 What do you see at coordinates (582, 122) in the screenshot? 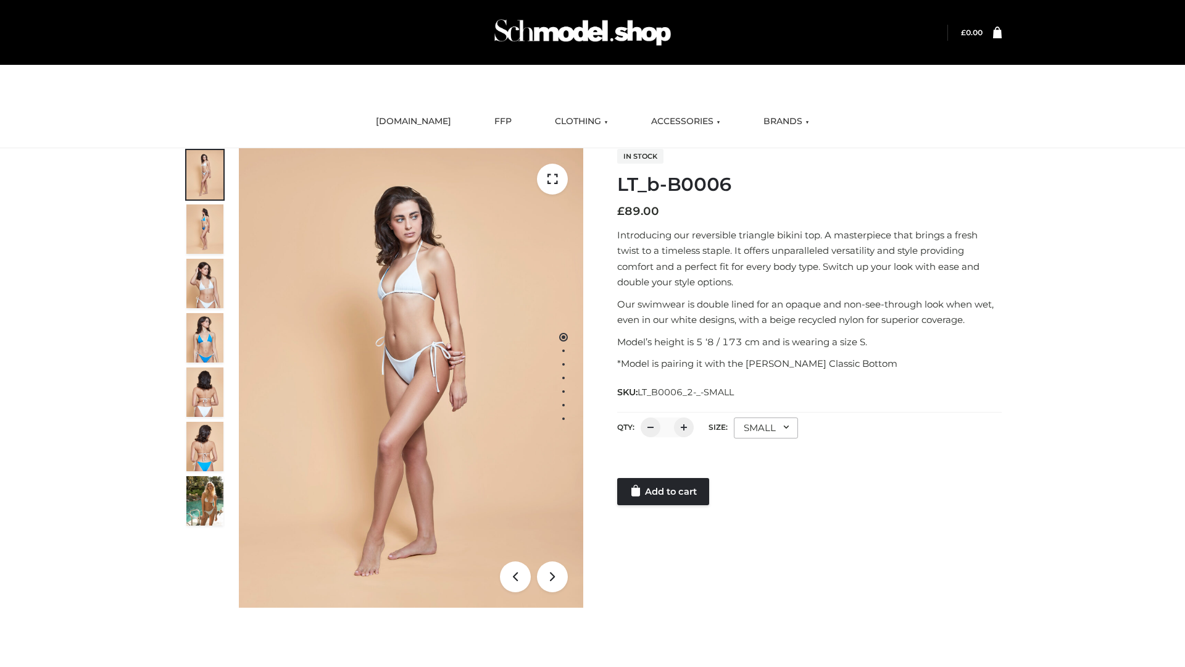
I see `a: CLOTHING` at bounding box center [582, 122].